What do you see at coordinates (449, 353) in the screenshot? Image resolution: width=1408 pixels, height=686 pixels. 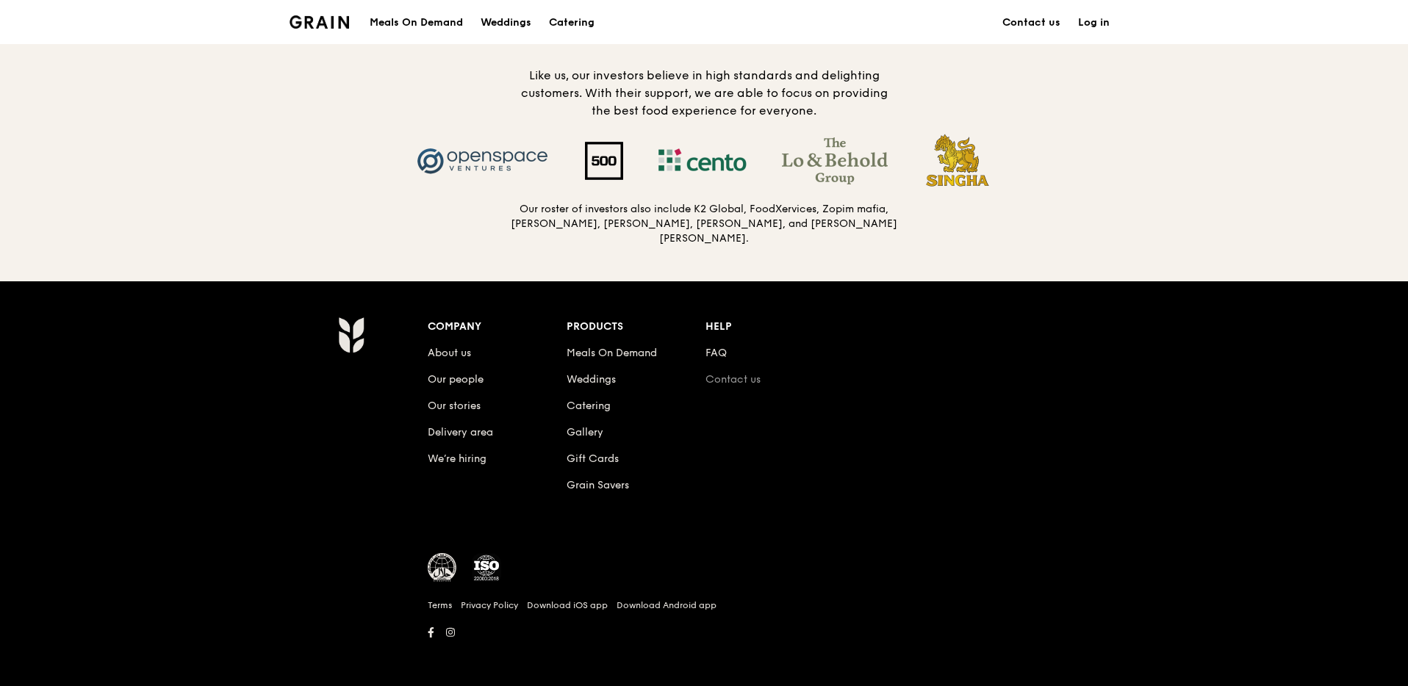 I see `a: About us` at bounding box center [449, 353].